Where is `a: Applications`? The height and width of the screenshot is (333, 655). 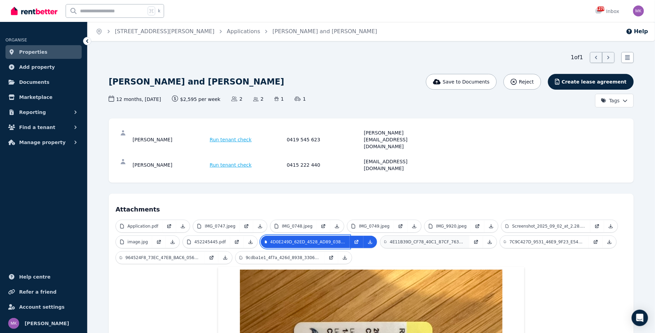
a: Applications is located at coordinates (244, 31).